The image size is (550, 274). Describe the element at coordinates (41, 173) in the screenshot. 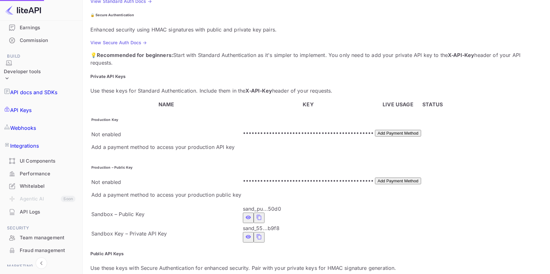

I see `a: Performance` at that location.